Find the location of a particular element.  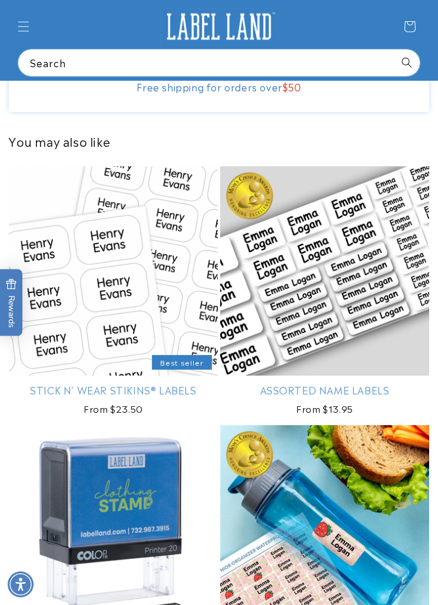

div: Free shipping for orders over is located at coordinates (219, 87).